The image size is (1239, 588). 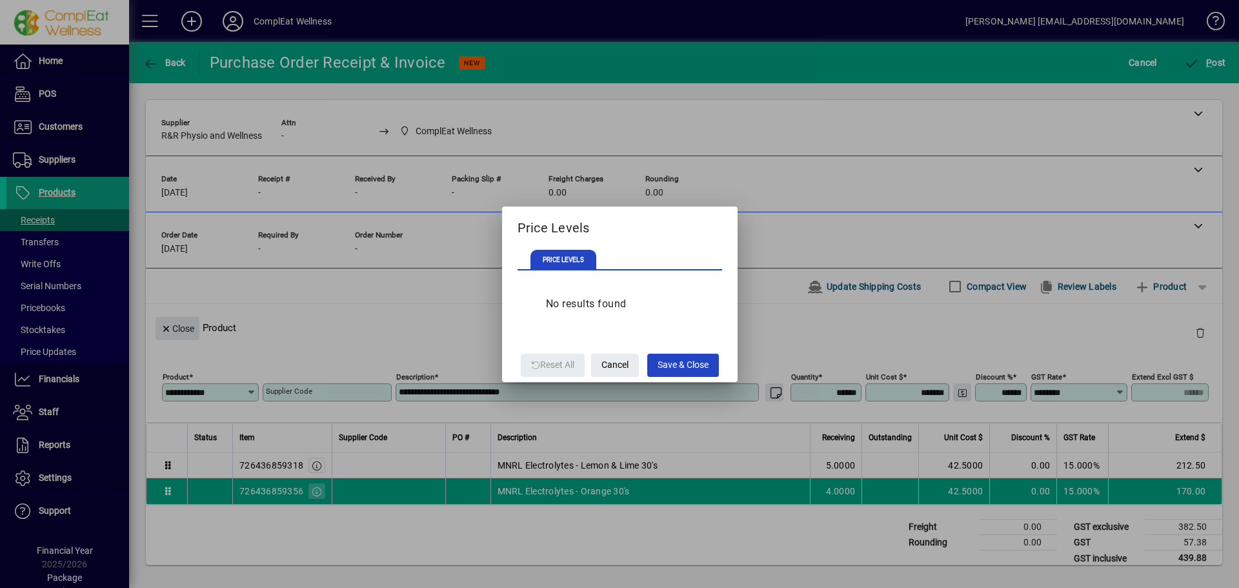 I want to click on span: Save & Close, so click(x=683, y=365).